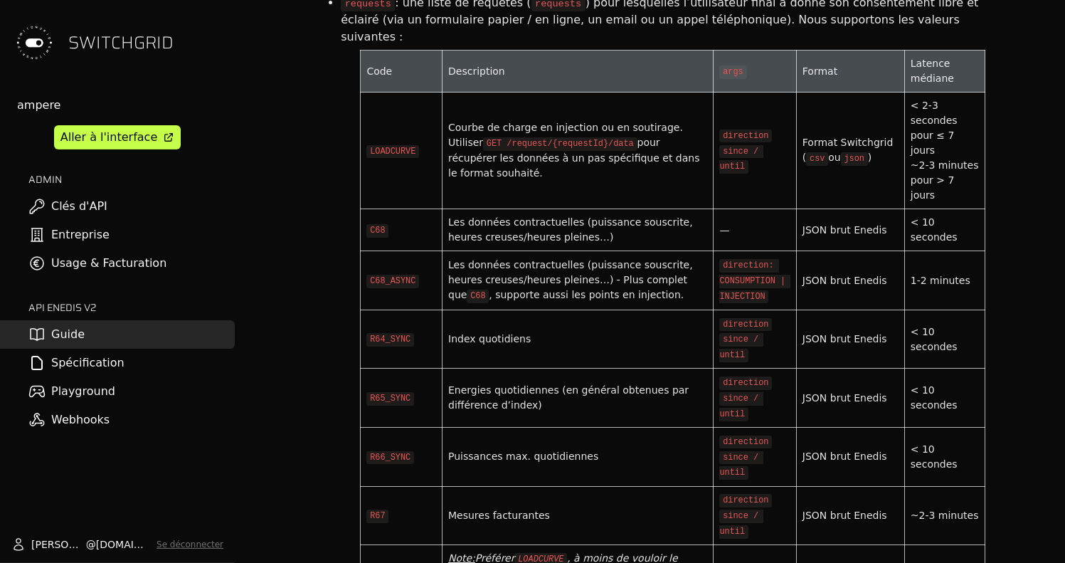 The height and width of the screenshot is (563, 1065). I want to click on div: Latence médiane, so click(945, 71).